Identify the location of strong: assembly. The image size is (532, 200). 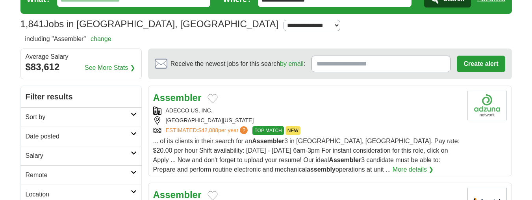
(321, 169).